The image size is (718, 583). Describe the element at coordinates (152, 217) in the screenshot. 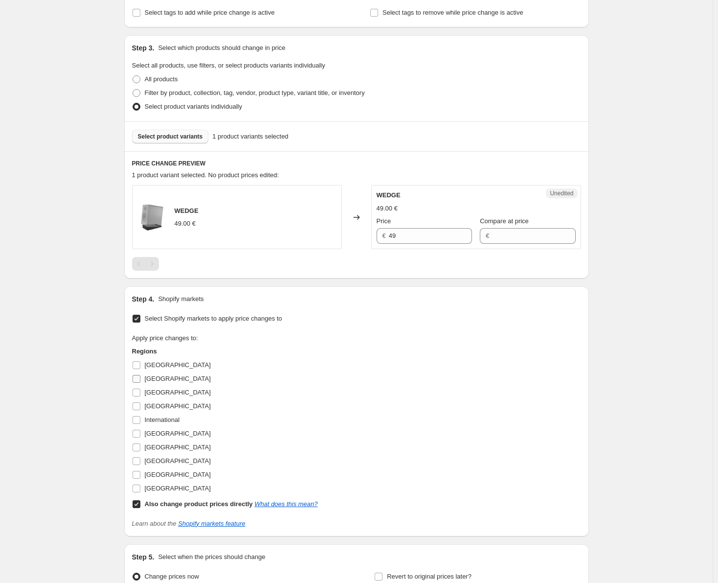

I see `img: ESSSPEAKERWEDGEBK_O_4_80x.jpg` at that location.